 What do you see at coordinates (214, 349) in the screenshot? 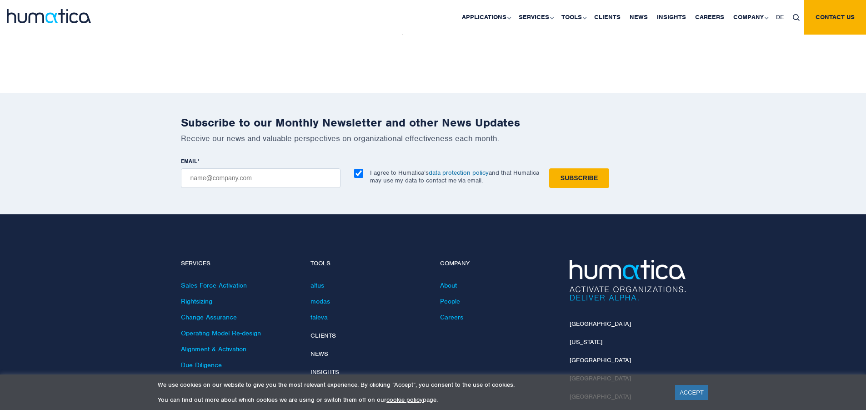
I see `a: Alignment & Activation` at bounding box center [214, 349].